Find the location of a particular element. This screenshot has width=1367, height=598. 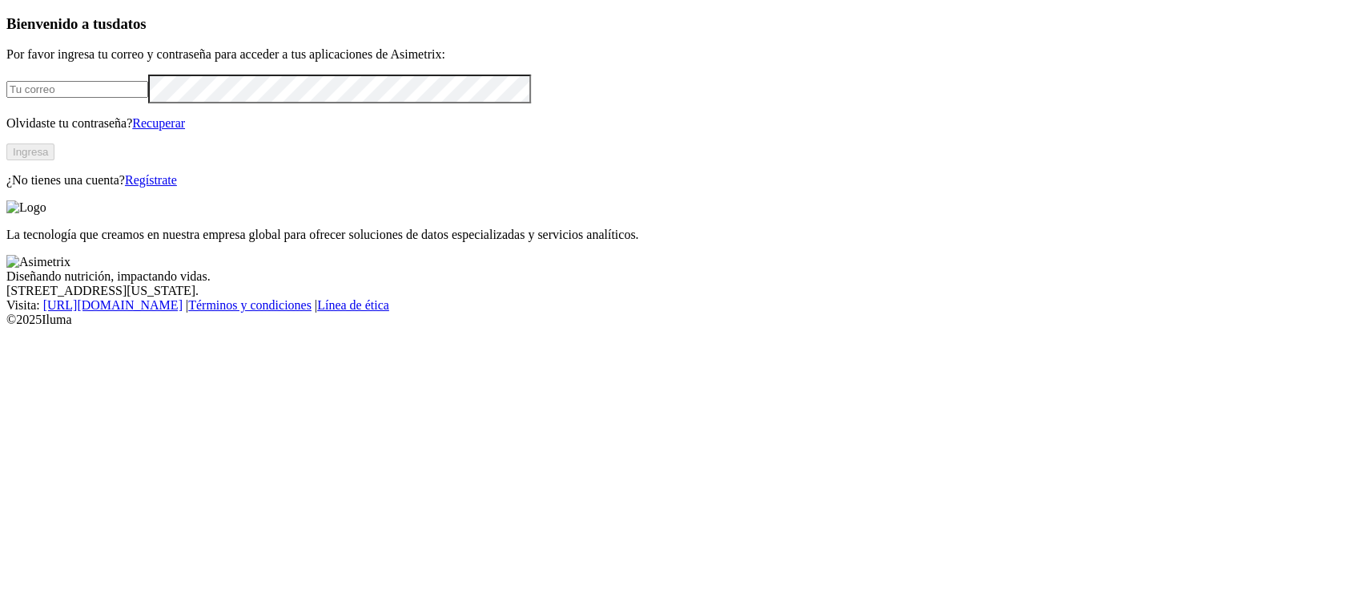

p: Por favor ingresa tu correo y contraseña para acceder a tus aplicaciones de Asimetrix: is located at coordinates (683, 54).